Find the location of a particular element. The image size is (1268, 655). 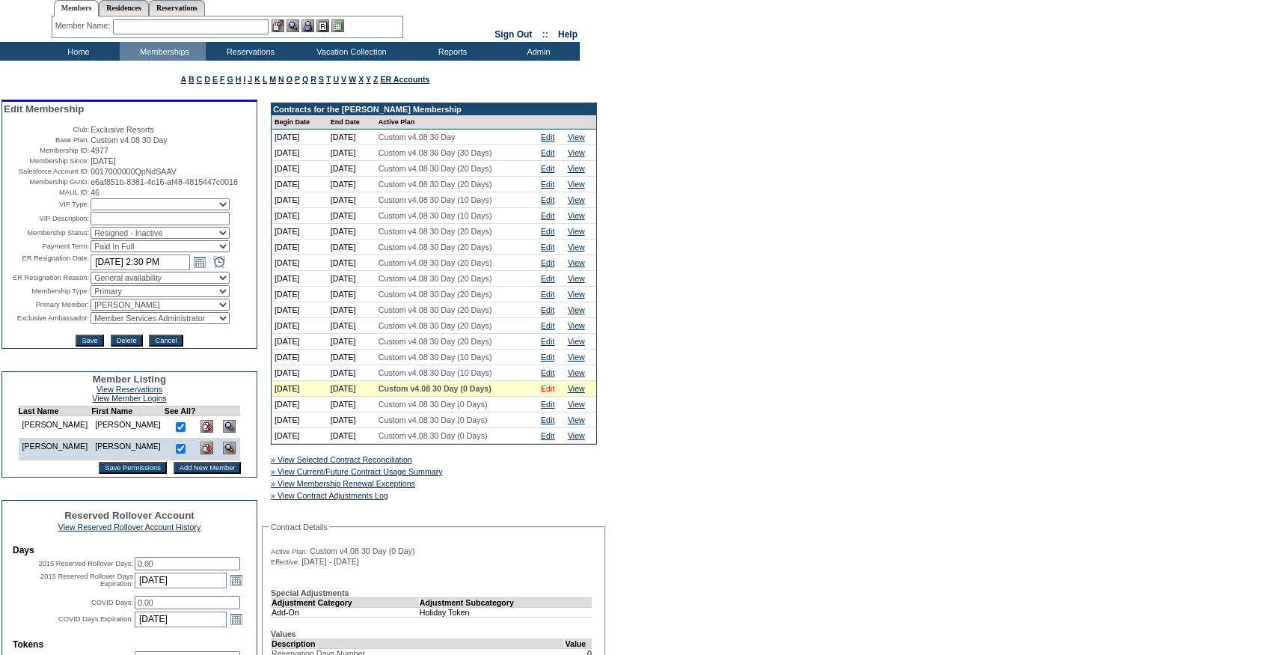

td: Add-On is located at coordinates (346, 611).